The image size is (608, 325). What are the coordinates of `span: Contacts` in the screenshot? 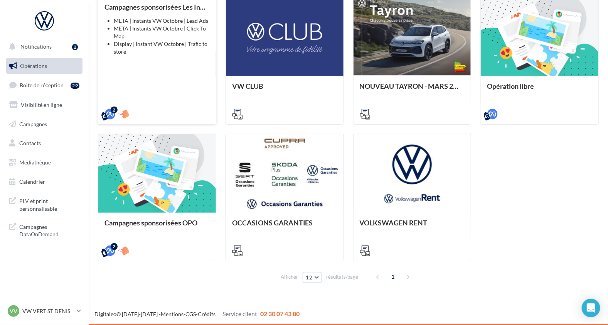 It's located at (30, 143).